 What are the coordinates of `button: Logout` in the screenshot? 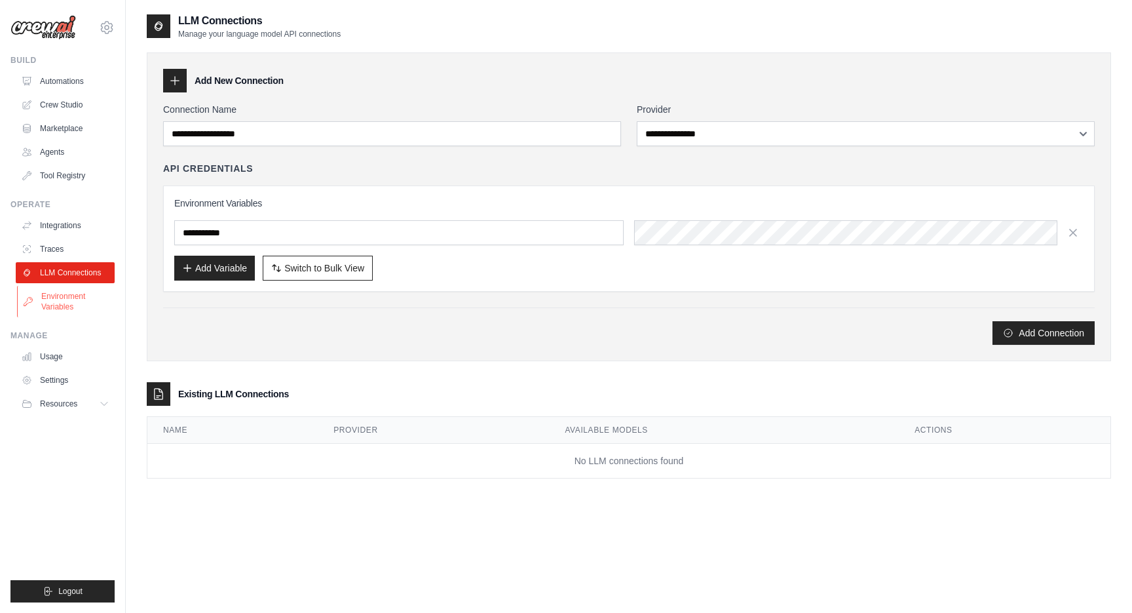 It's located at (62, 591).